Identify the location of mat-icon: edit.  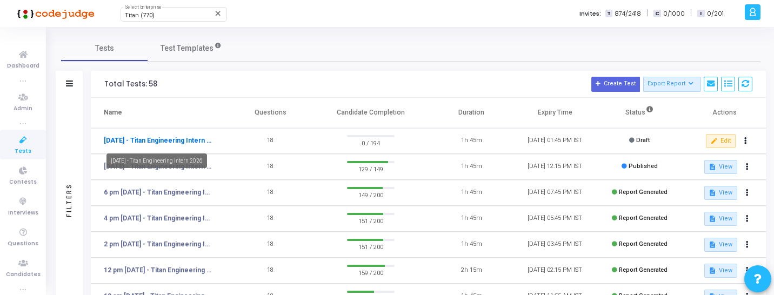
(714, 141).